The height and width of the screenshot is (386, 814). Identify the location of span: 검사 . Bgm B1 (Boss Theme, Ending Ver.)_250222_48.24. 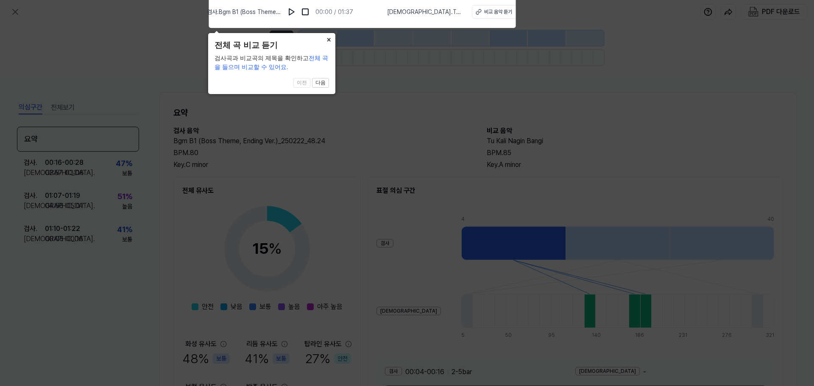
(244, 12).